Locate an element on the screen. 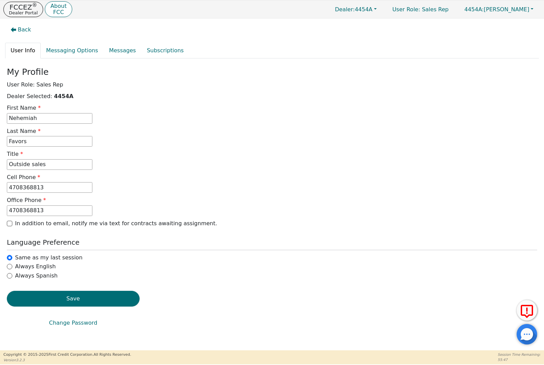 The height and width of the screenshot is (365, 544). p: Same as my last session is located at coordinates (49, 258).